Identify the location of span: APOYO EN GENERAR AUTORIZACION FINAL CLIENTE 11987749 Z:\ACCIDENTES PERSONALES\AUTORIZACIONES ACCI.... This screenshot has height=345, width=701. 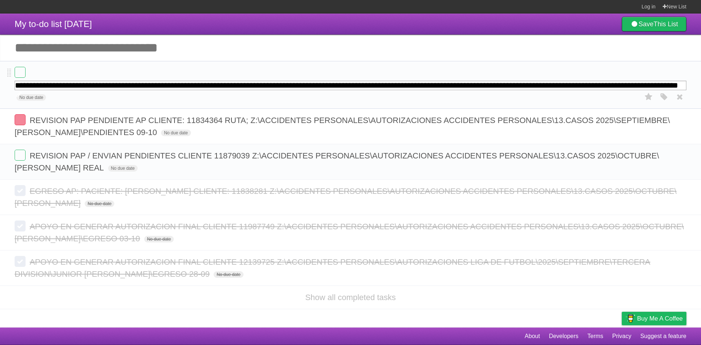
(349, 233).